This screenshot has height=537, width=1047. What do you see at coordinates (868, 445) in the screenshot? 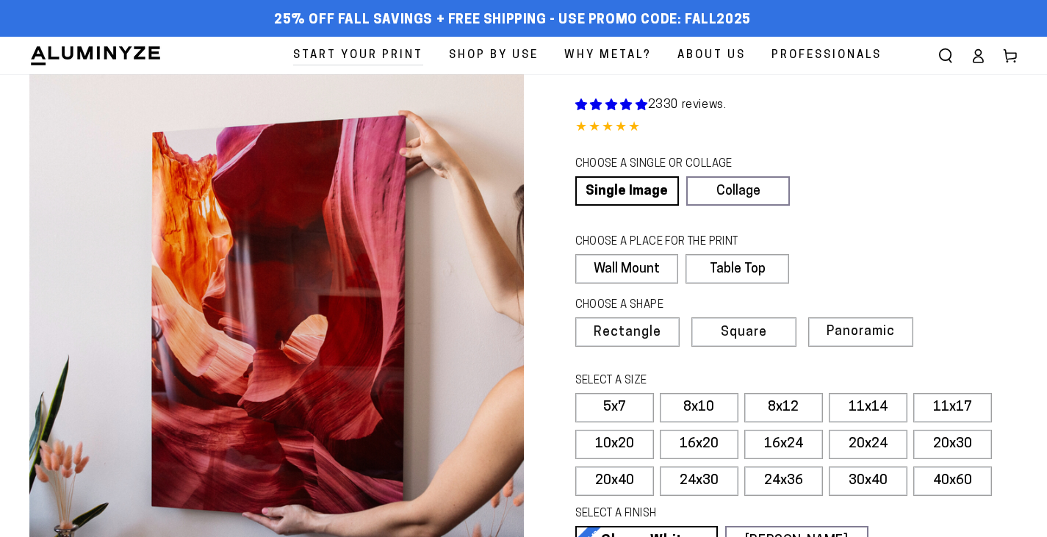
I see `label: 20x24` at bounding box center [868, 445].